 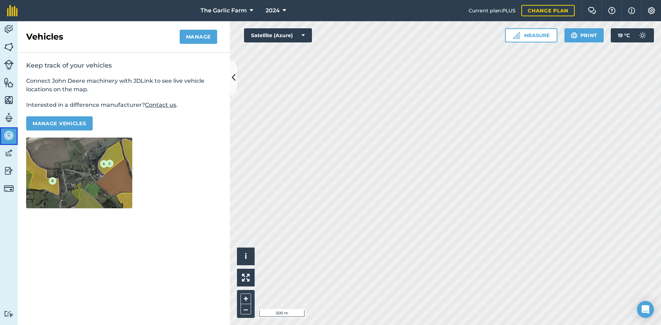 I want to click on img: Four arrows, one pointing top left, one top right, one bottom right and the last bottom left, so click(x=246, y=278).